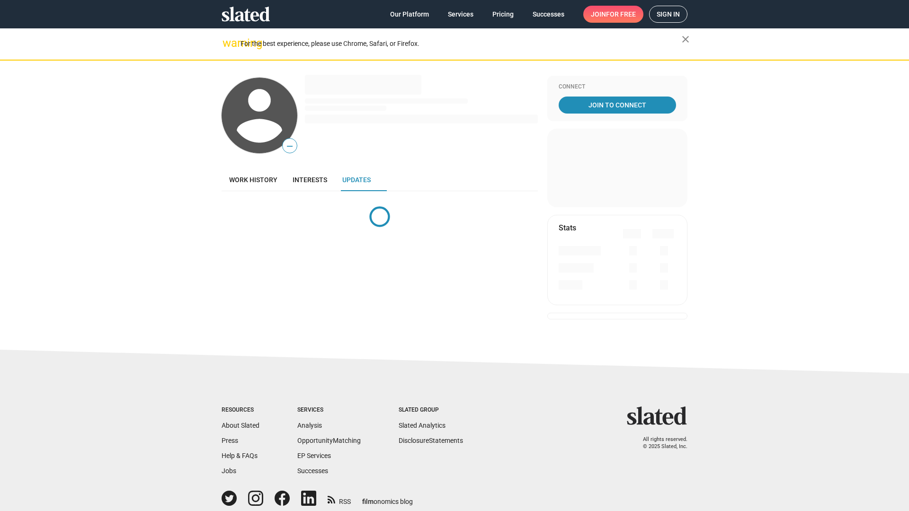  Describe the element at coordinates (329, 441) in the screenshot. I see `a: OpportunityMatching` at that location.